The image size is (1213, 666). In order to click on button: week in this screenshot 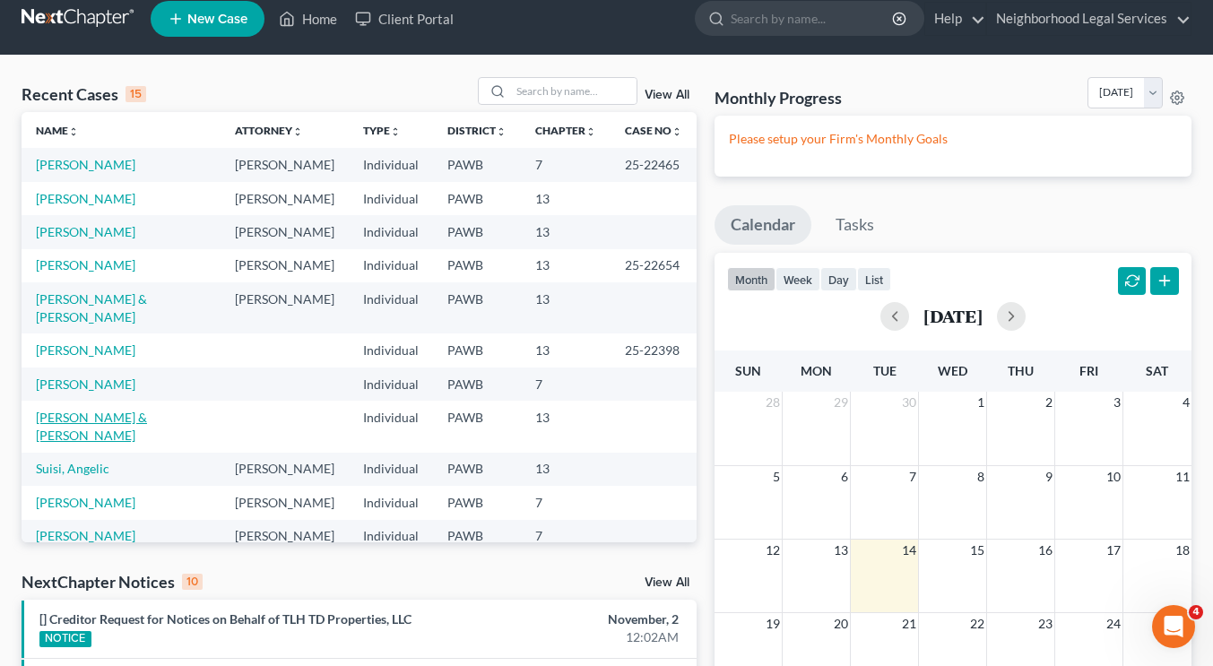, I will do `click(798, 279)`.